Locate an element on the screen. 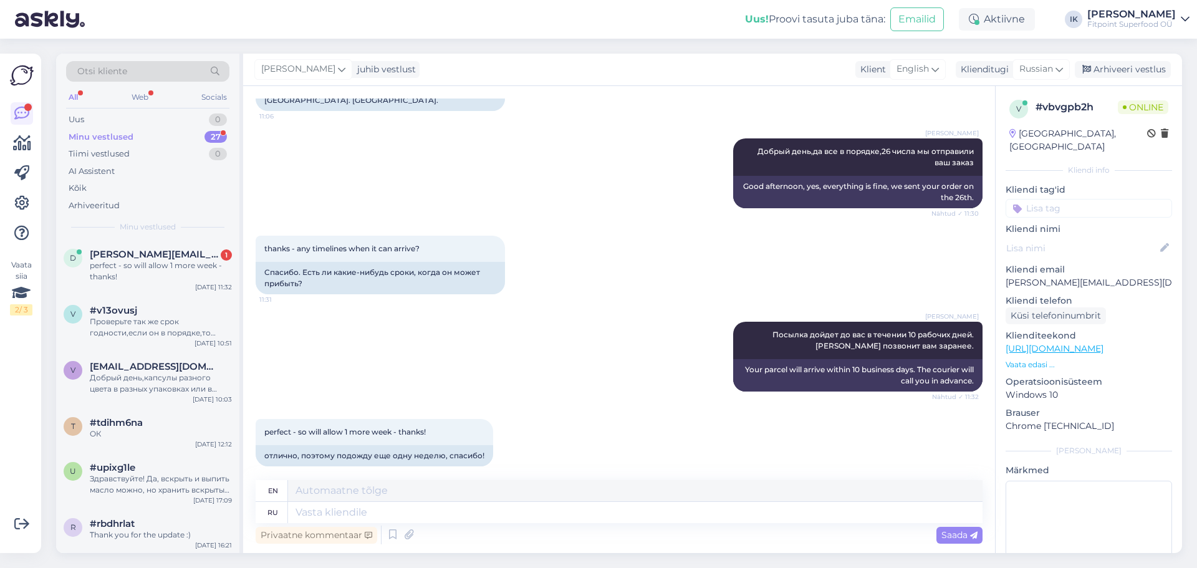 This screenshot has width=1197, height=568. div: Klient is located at coordinates (870, 69).